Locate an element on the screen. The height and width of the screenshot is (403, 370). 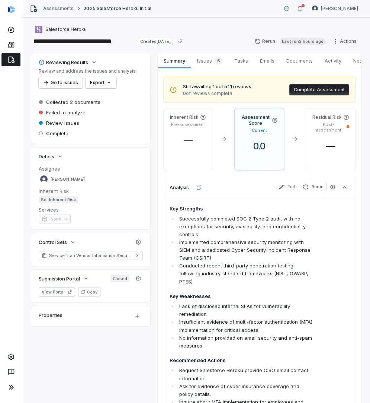
li: Successfully completed SOC 2 Type 2 audit with no exceptions for security, availability, and conf... is located at coordinates (245, 226).